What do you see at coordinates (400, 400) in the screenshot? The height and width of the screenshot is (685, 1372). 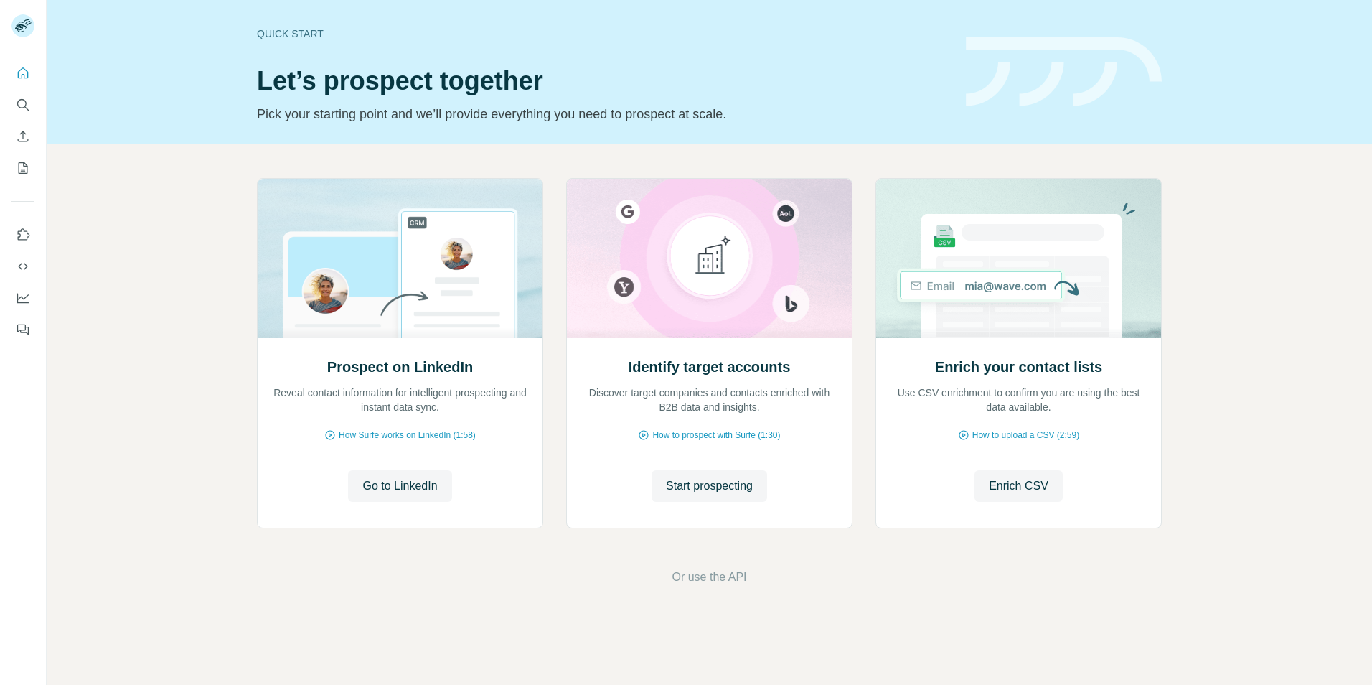 I see `p: Reveal contact information for intelligent prospecting and instant data sync.` at bounding box center [400, 400].